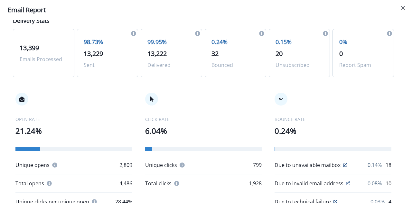  Describe the element at coordinates (108, 42) in the screenshot. I see `p: 98.73%` at that location.